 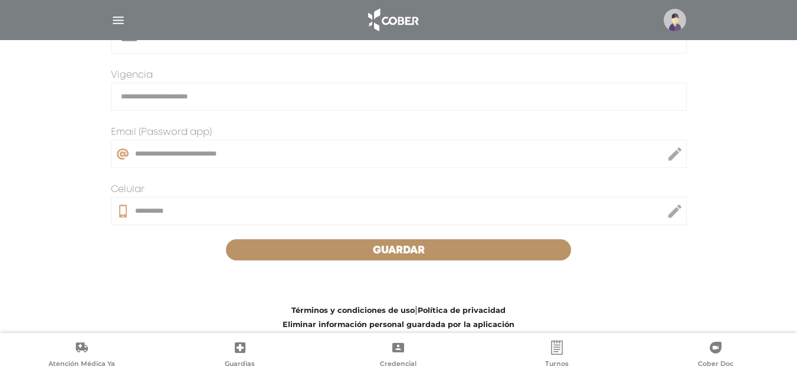 What do you see at coordinates (399, 250) in the screenshot?
I see `button: Guardar` at bounding box center [399, 250].